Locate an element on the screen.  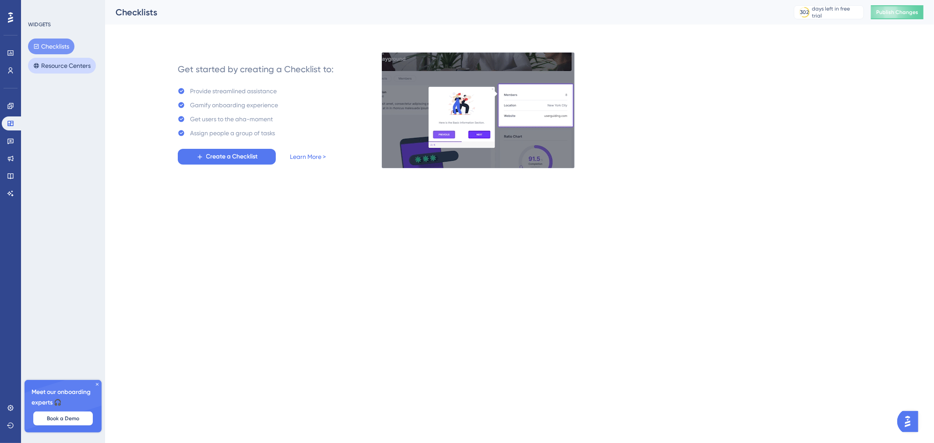
button: Resource Centers is located at coordinates (62, 66).